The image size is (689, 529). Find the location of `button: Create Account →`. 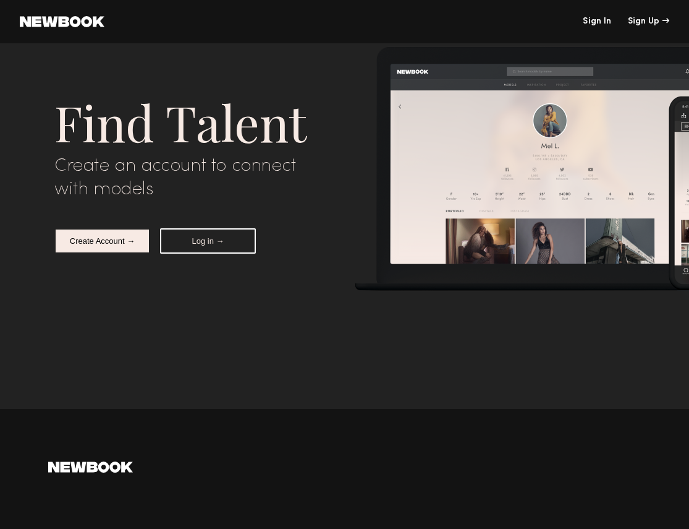

button: Create Account → is located at coordinates (102, 241).